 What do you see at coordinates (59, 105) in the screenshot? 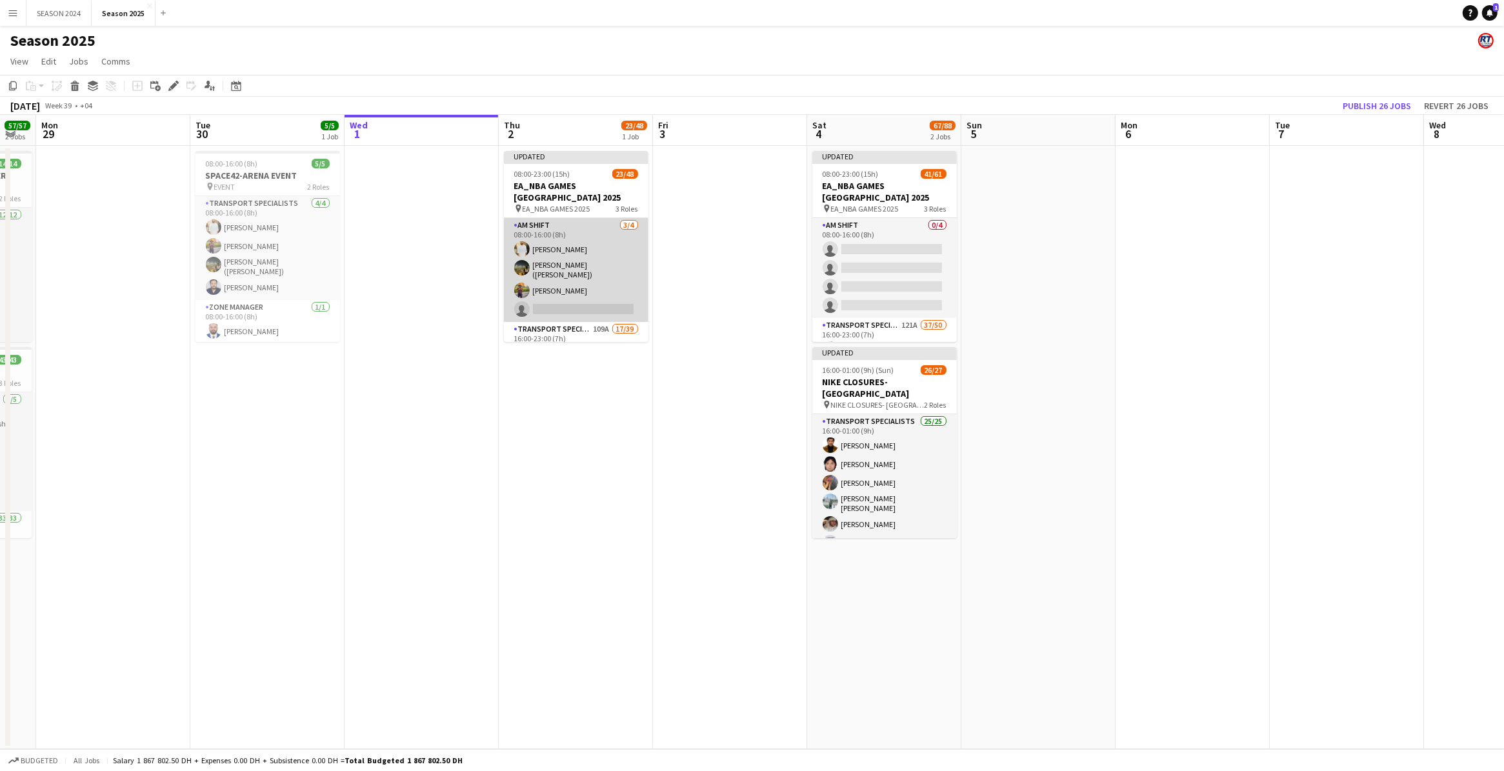
I see `span: Week 39` at bounding box center [59, 105].